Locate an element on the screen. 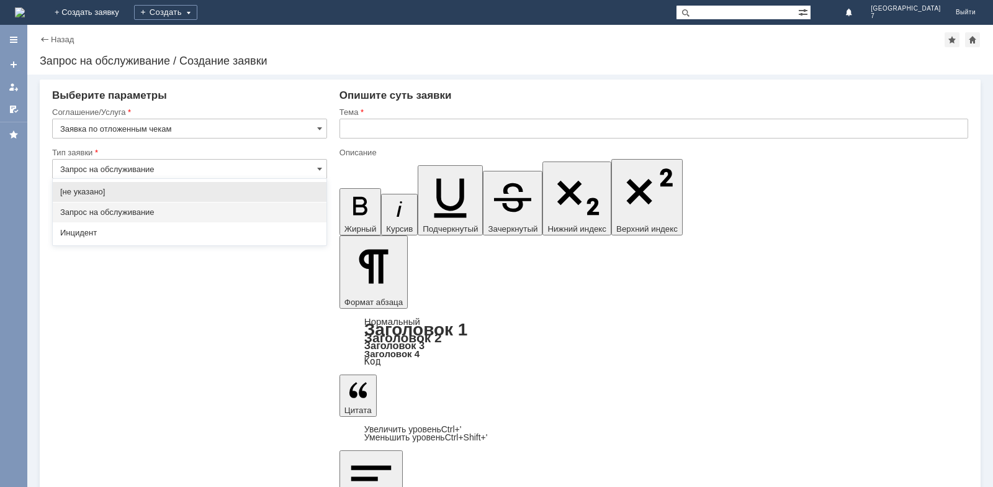 The image size is (993, 487). a: Decrease is located at coordinates (426, 437).